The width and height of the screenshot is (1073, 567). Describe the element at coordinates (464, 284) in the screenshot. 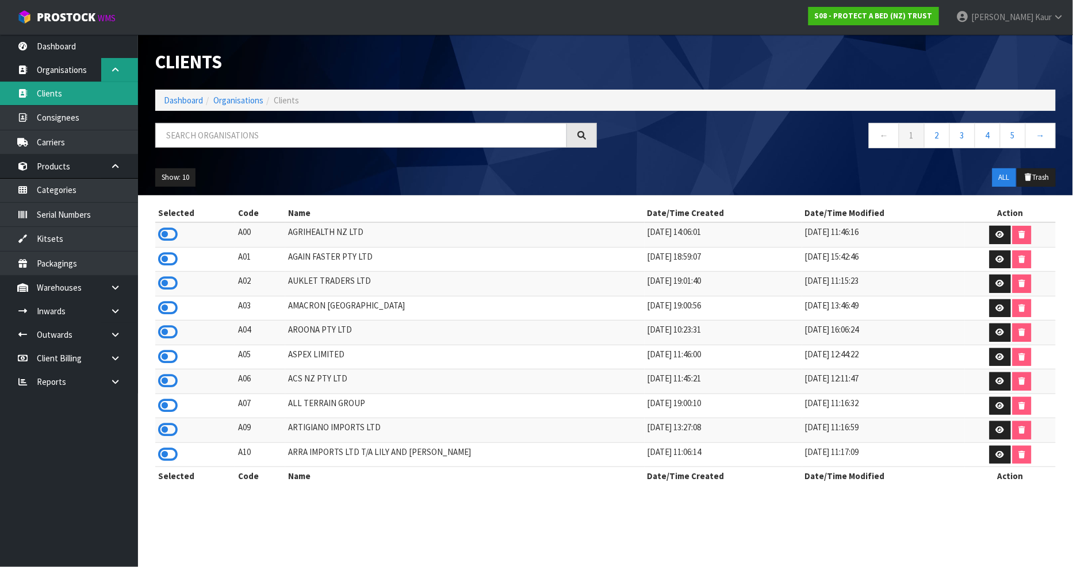

I see `td: AUKLET TRADERS LTD` at that location.